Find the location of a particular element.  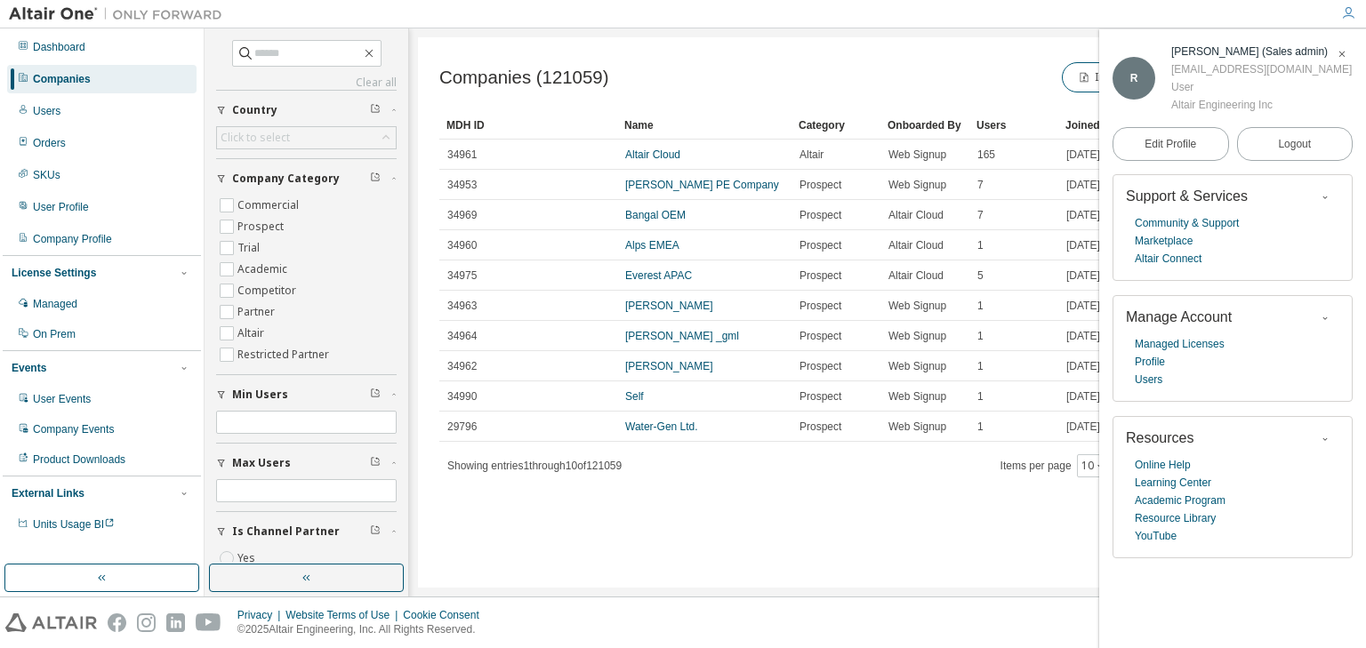

img: youtube.svg is located at coordinates (208, 622).